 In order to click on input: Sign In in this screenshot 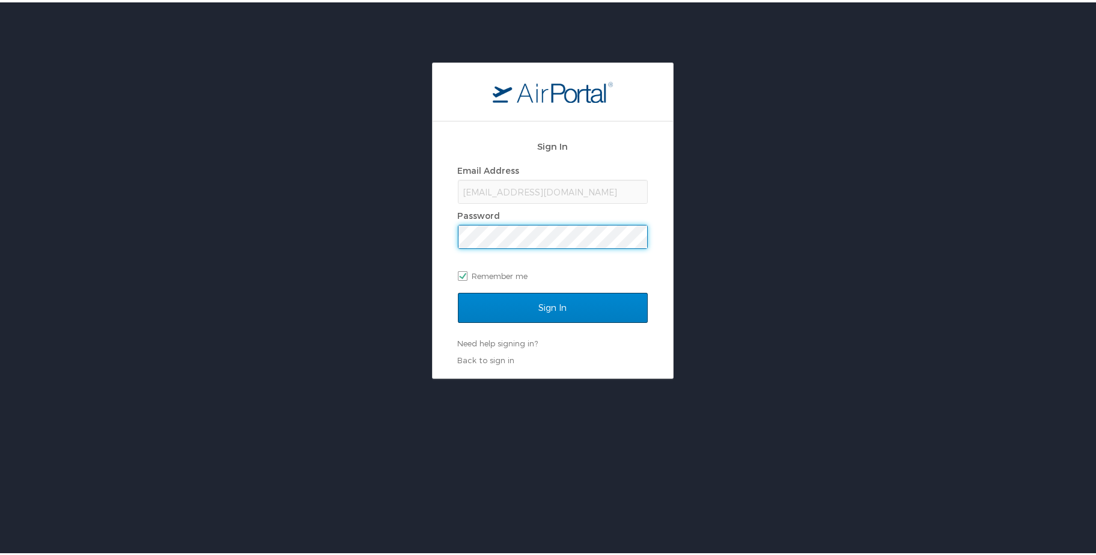, I will do `click(553, 305)`.